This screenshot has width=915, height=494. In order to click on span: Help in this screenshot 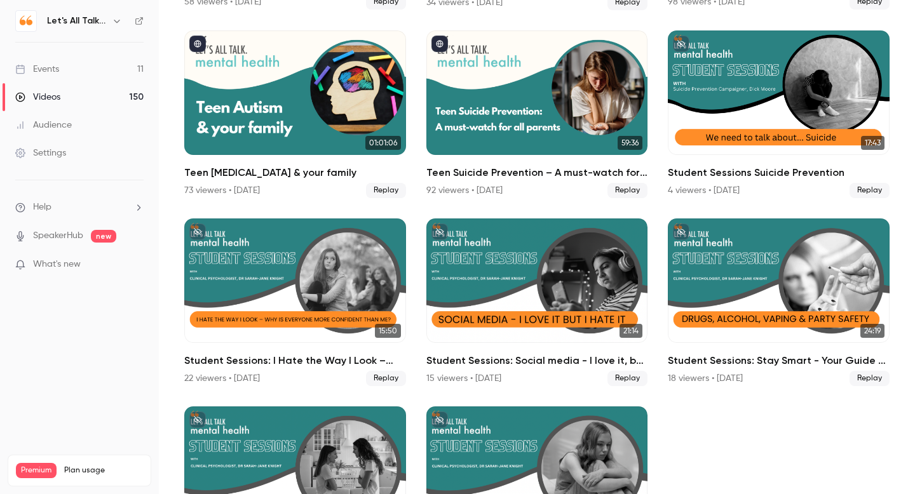, I will do `click(42, 207)`.